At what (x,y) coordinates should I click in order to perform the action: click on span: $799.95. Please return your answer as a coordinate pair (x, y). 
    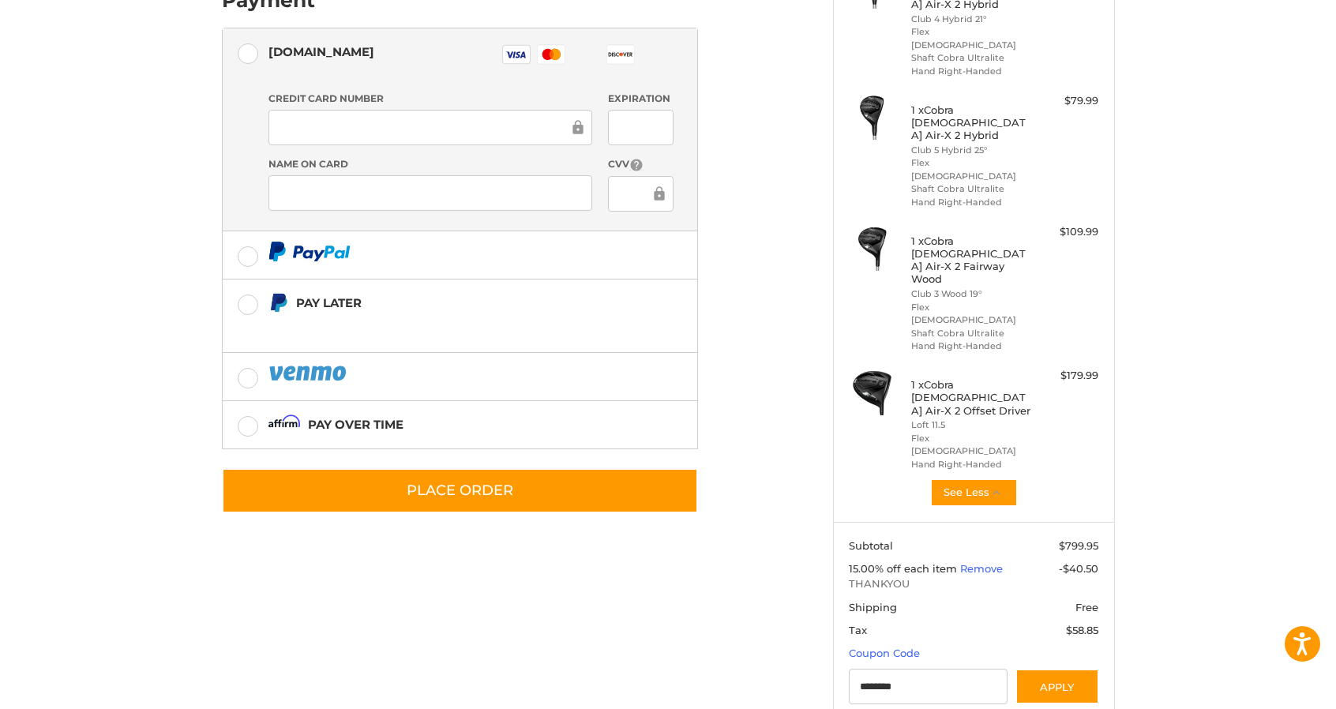
    Looking at the image, I should click on (1079, 546).